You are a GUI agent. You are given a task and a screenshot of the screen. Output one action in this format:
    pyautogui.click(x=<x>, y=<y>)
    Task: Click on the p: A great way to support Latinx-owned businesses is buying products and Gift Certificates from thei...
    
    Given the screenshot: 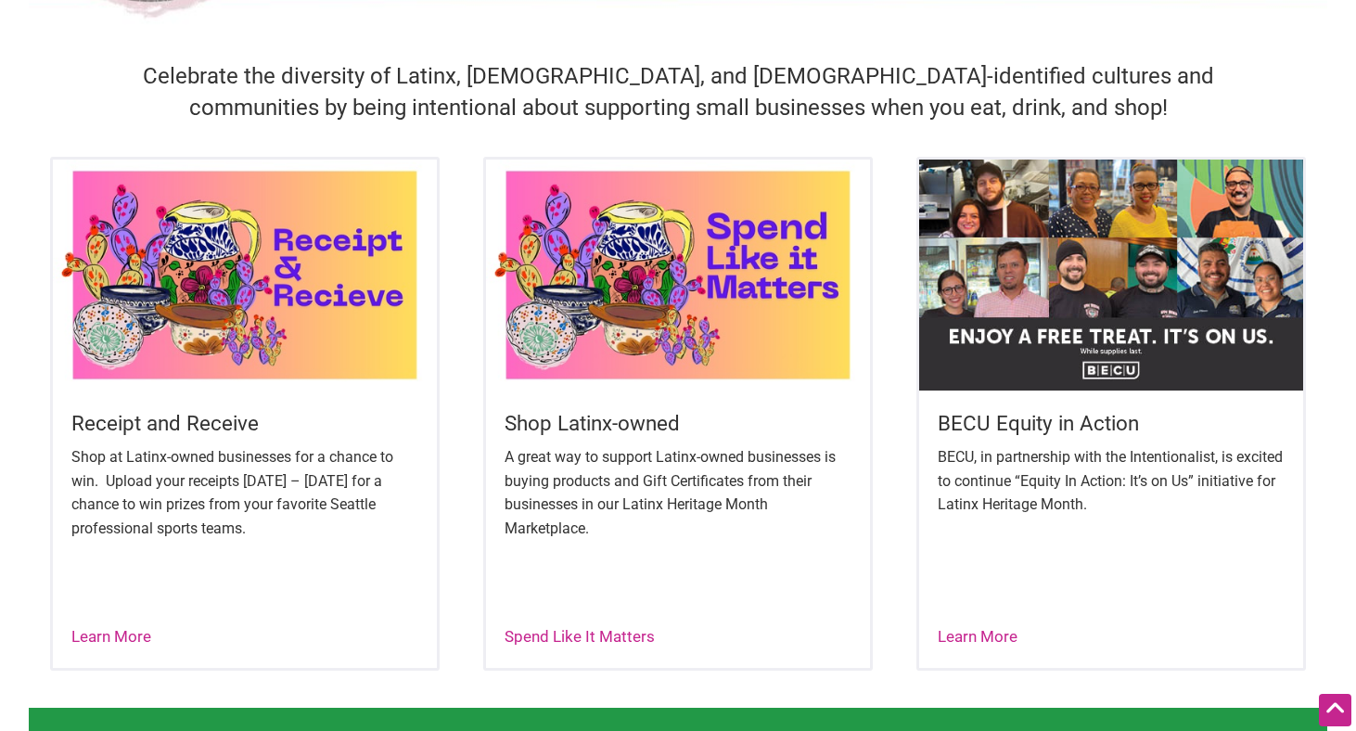 What is the action you would take?
    pyautogui.click(x=678, y=493)
    